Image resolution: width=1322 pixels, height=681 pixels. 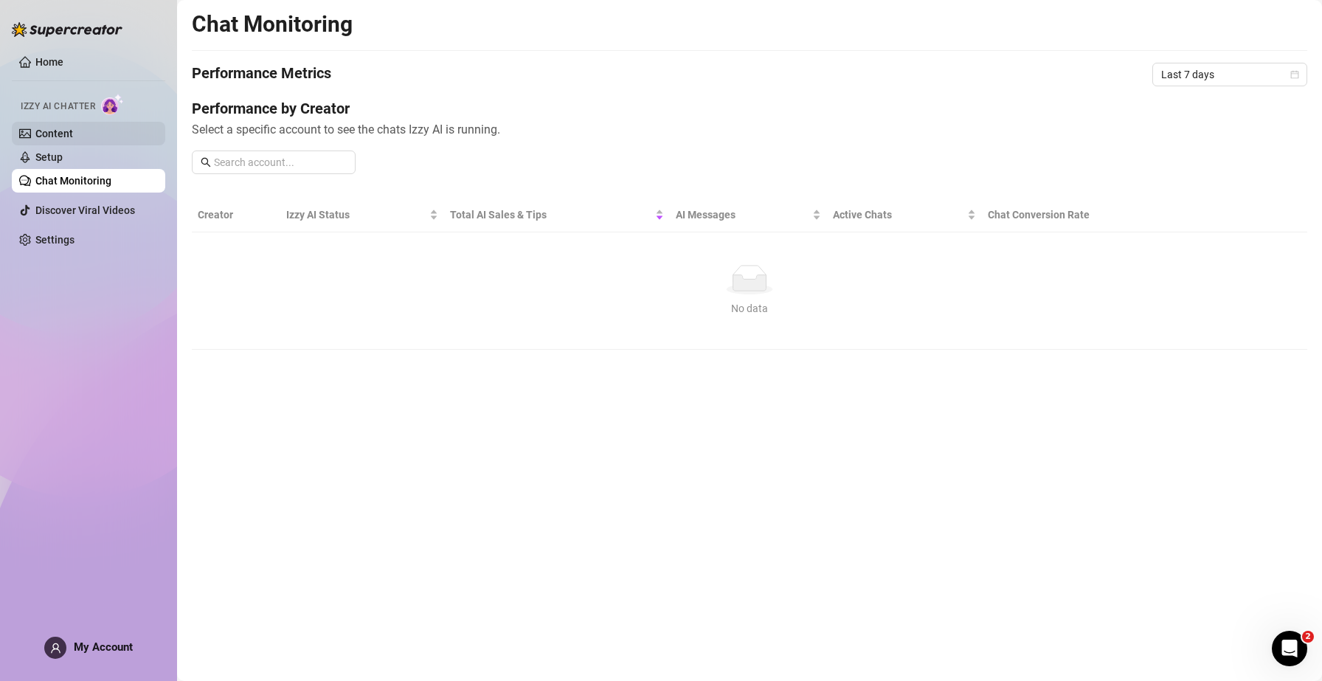 I want to click on span: Select a specific account to see the chats Izzy AI is running., so click(x=750, y=129).